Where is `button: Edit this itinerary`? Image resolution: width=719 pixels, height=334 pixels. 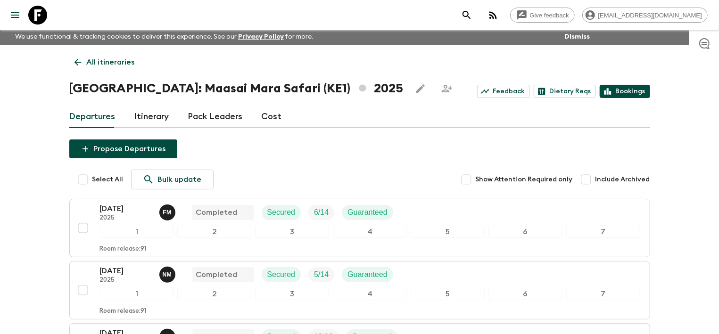
button: Edit this itinerary is located at coordinates (421, 89).